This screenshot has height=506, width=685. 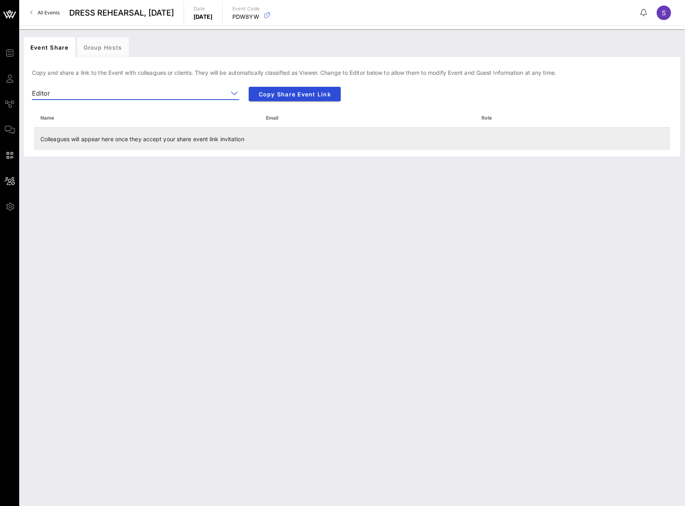 I want to click on p: Event Code, so click(x=246, y=9).